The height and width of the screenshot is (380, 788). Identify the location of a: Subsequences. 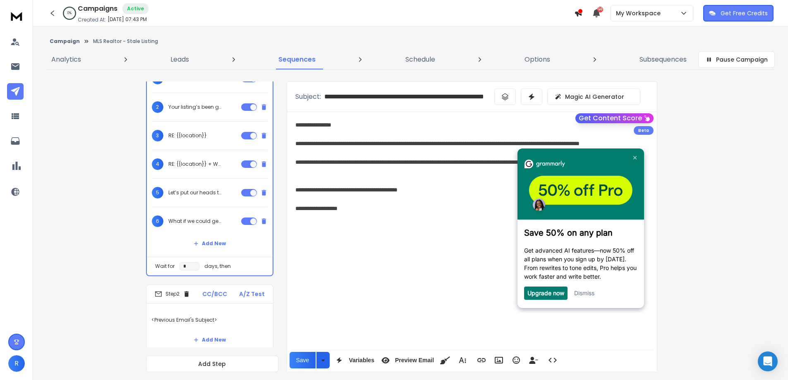
(663, 60).